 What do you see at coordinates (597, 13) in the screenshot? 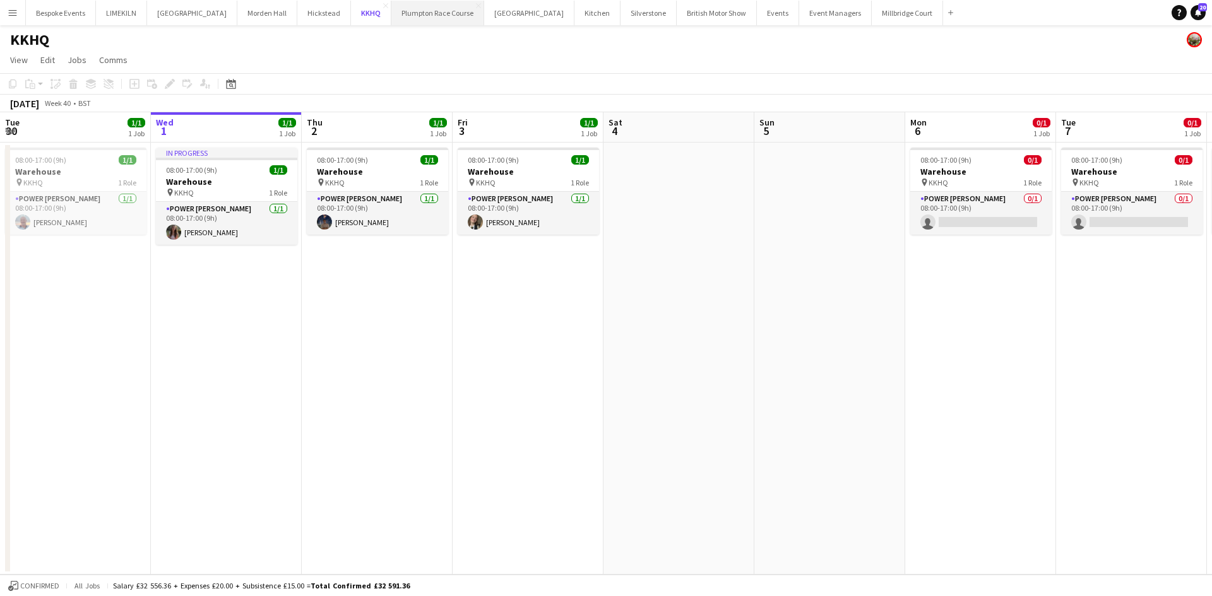
I see `button: Kitchen` at bounding box center [597, 13].